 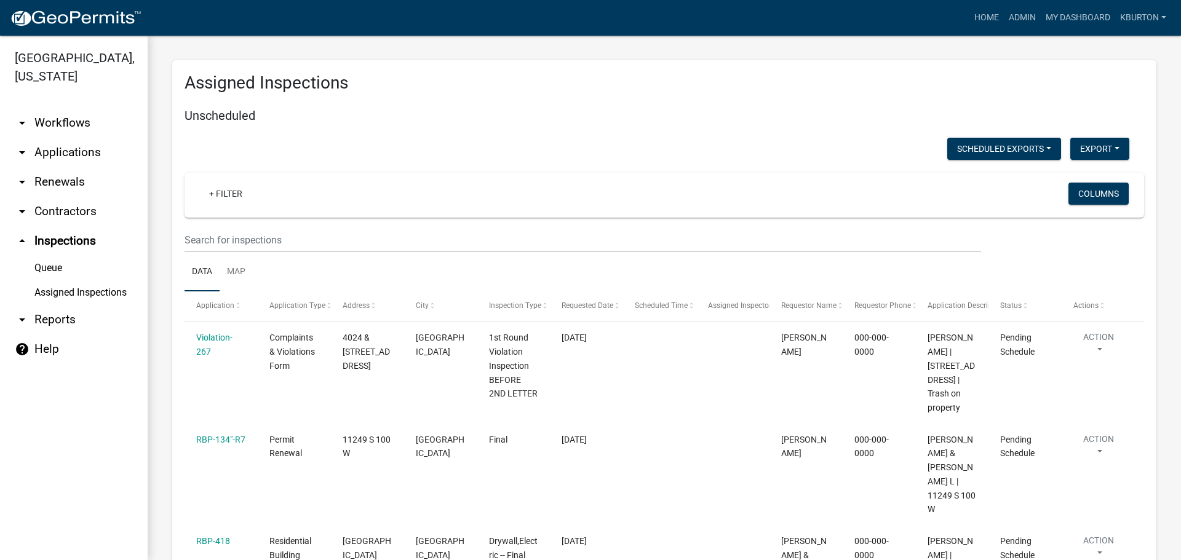 I want to click on datatable-header-cell: Address, so click(x=367, y=306).